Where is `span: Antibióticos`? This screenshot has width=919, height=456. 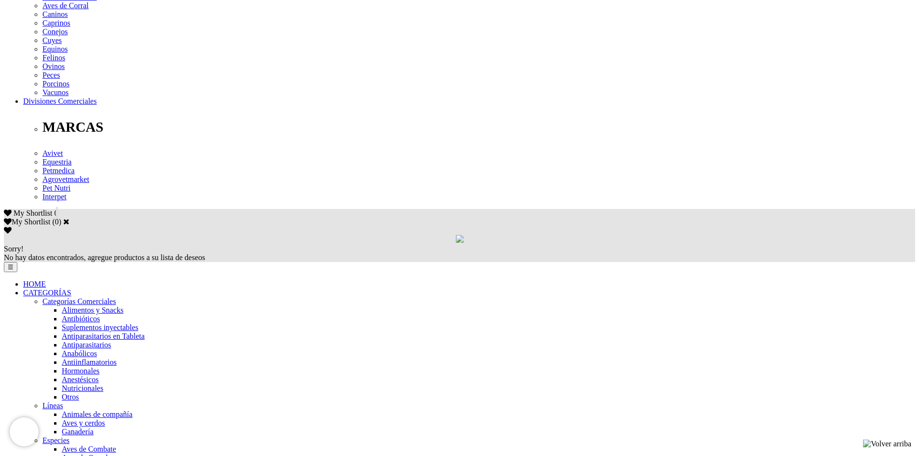
span: Antibióticos is located at coordinates (81, 318).